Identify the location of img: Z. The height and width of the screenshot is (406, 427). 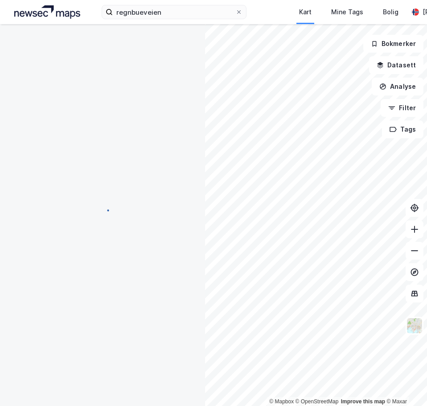
(415, 326).